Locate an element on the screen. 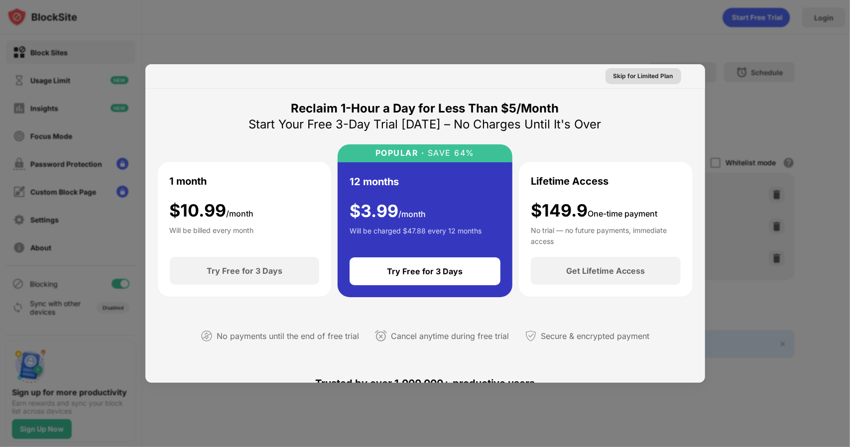 This screenshot has width=850, height=447. img: cancel-anytime is located at coordinates (381, 336).